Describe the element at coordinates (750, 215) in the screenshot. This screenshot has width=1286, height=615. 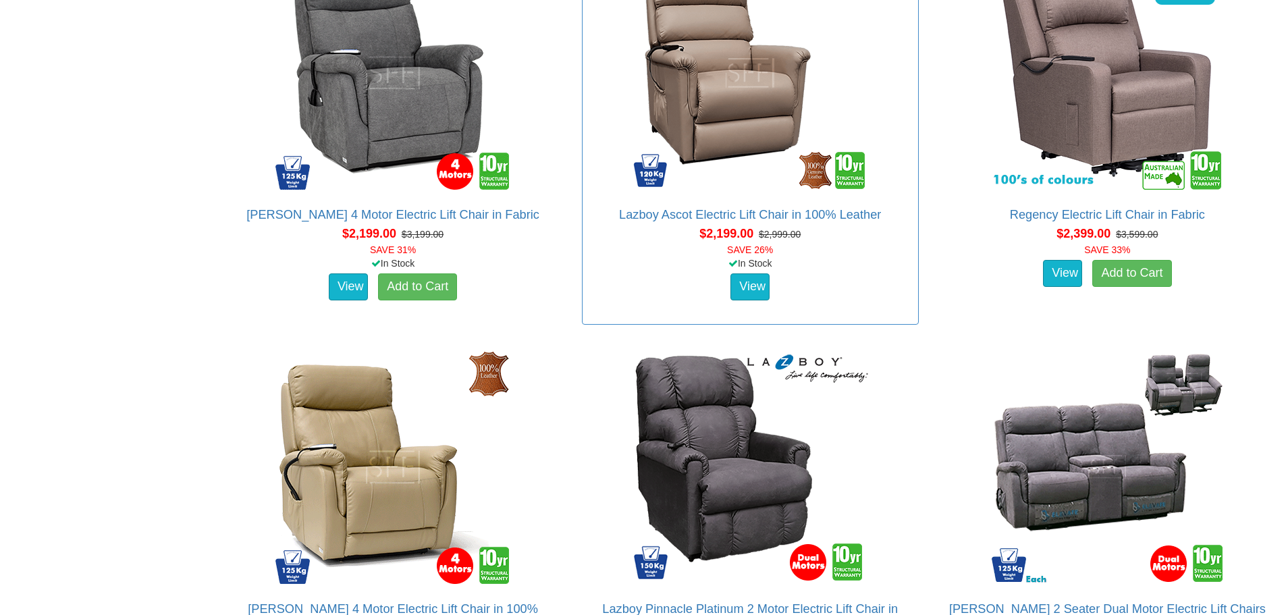
I see `a: Lazboy Ascot Electric Lift Chair in 100% Leather` at that location.